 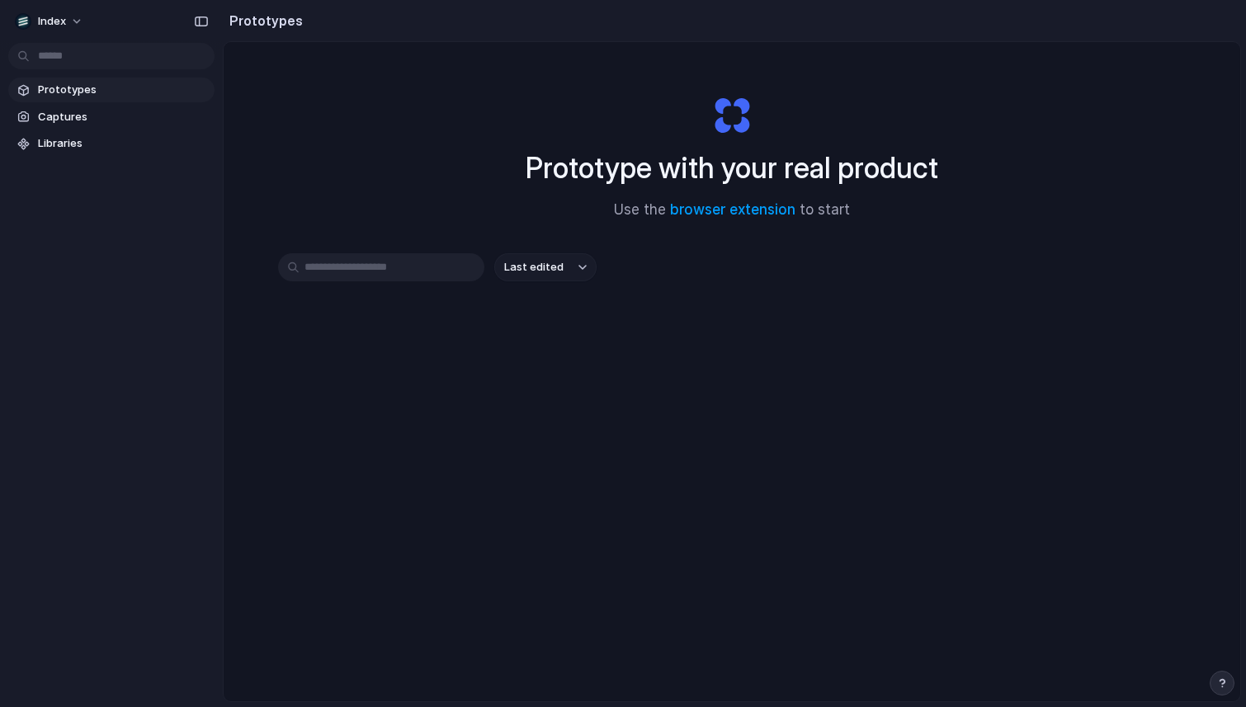 What do you see at coordinates (111, 144) in the screenshot?
I see `a: Libraries` at bounding box center [111, 144].